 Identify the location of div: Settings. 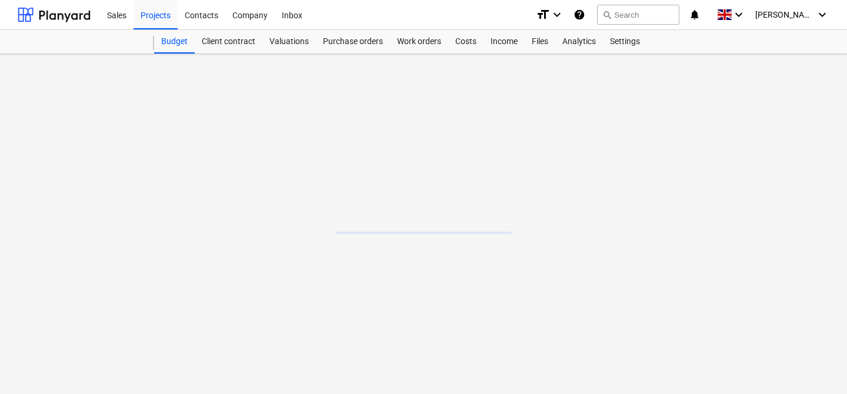
(625, 42).